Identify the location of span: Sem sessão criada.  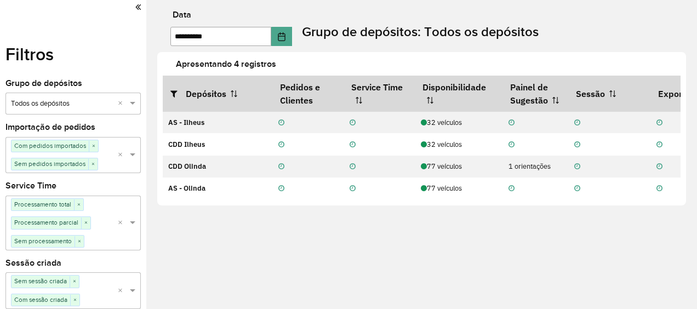
(41, 281).